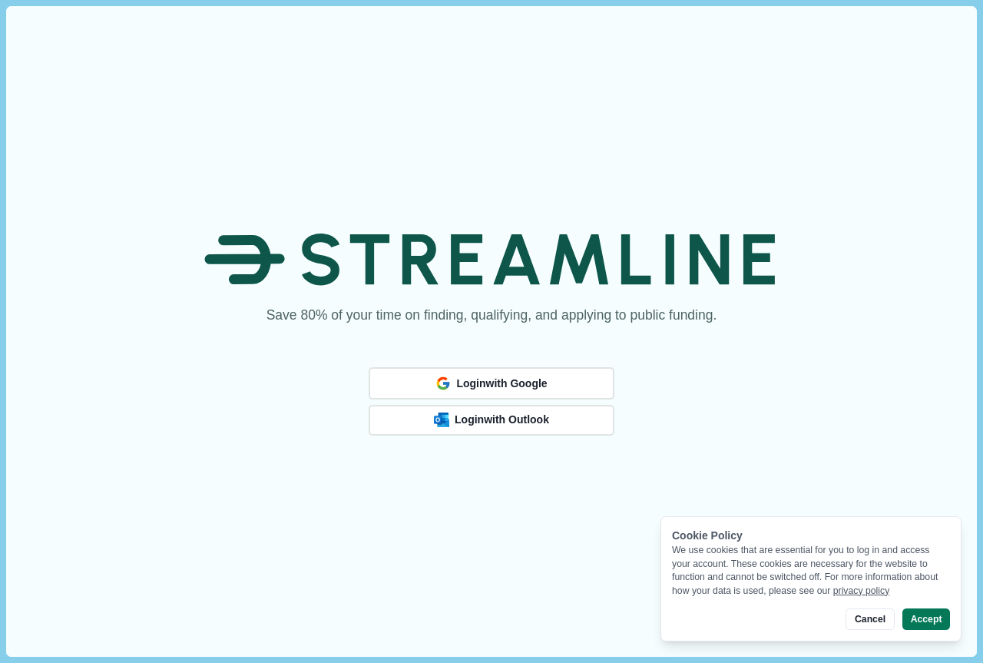 The height and width of the screenshot is (663, 983). I want to click on a: privacy policy, so click(862, 591).